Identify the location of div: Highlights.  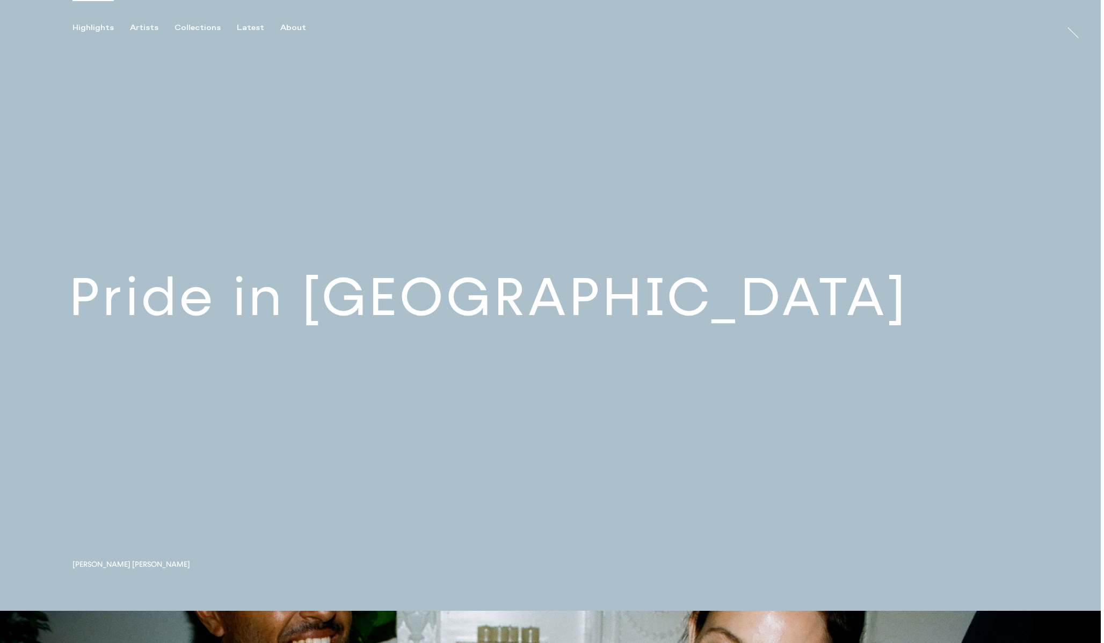
(93, 28).